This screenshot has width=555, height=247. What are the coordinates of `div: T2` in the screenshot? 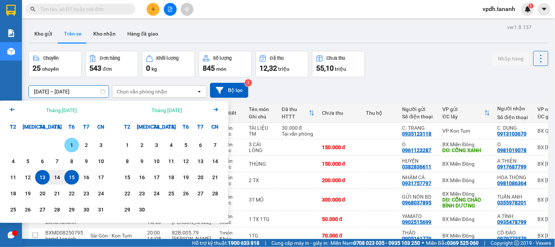 It's located at (13, 127).